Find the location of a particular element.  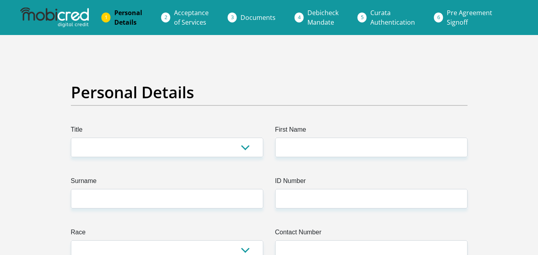

h2: Personal Details is located at coordinates (269, 92).